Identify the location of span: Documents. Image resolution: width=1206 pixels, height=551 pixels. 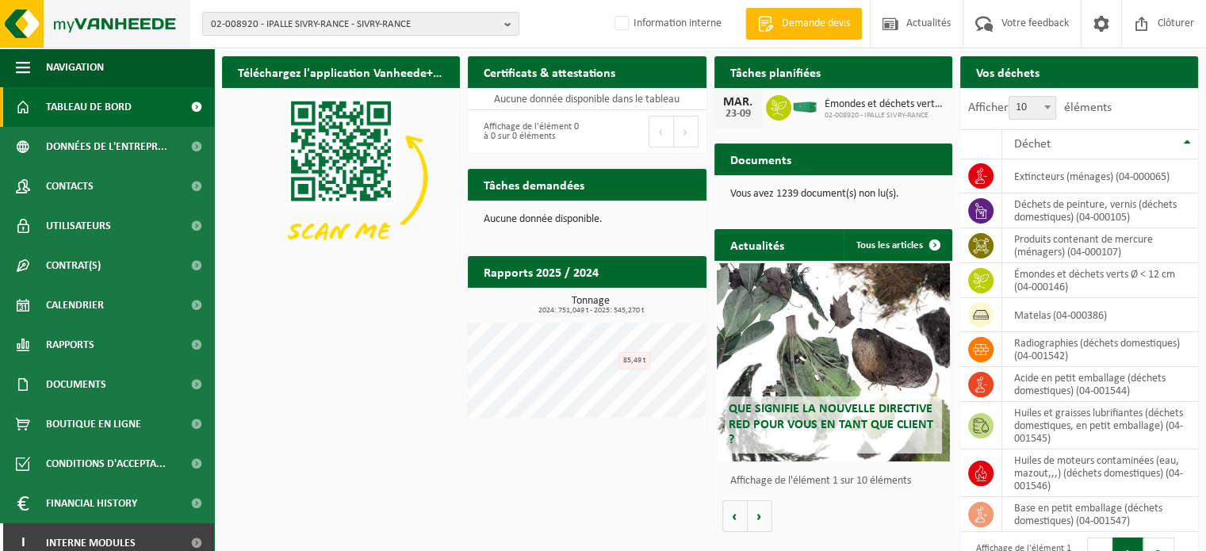
(76, 385).